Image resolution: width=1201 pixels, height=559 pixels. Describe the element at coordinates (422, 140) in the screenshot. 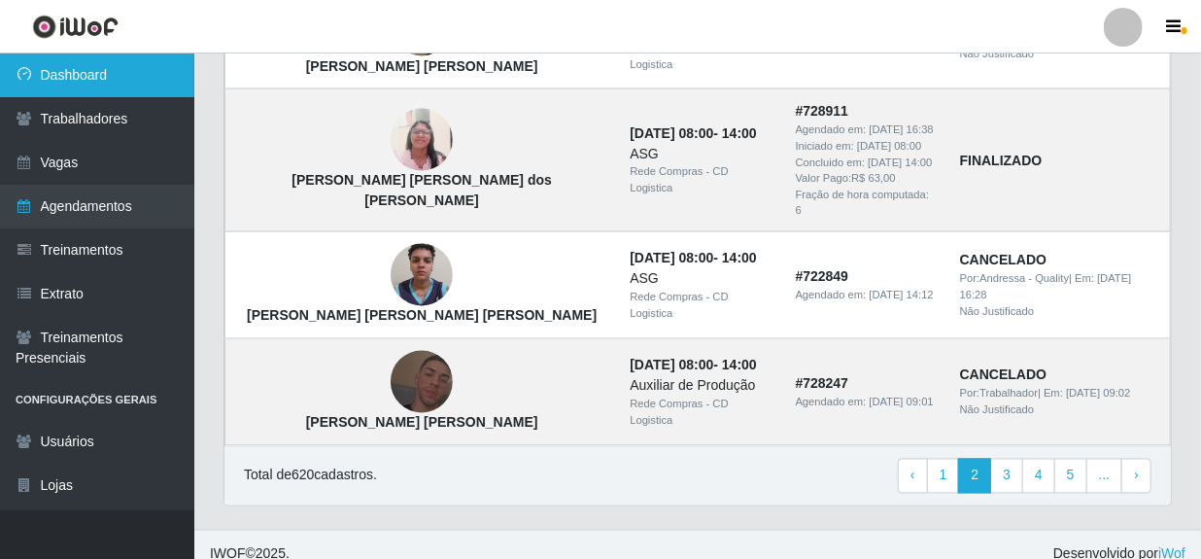

I see `img: Ana Márcia dos Santos` at that location.